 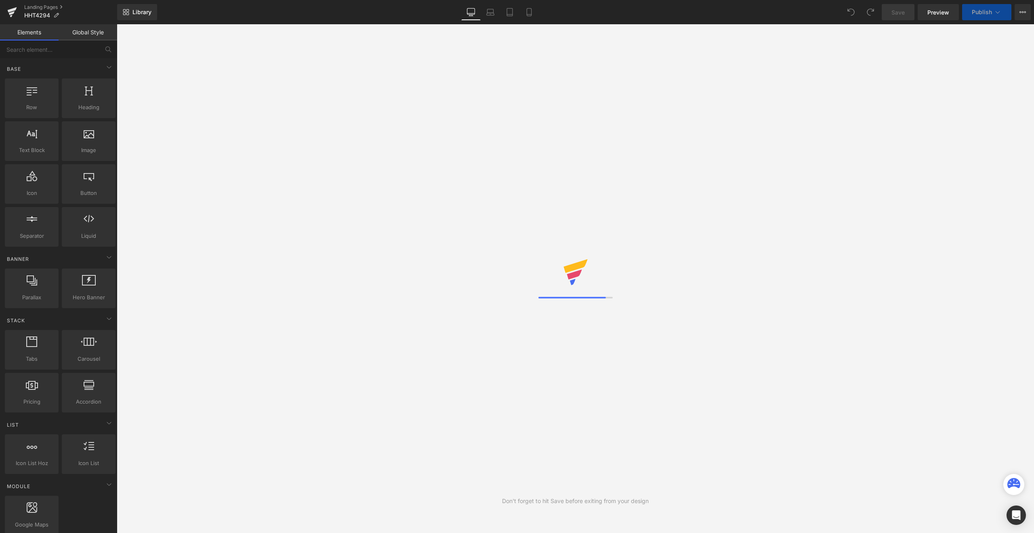 What do you see at coordinates (88, 463) in the screenshot?
I see `span: Icon List` at bounding box center [88, 463].